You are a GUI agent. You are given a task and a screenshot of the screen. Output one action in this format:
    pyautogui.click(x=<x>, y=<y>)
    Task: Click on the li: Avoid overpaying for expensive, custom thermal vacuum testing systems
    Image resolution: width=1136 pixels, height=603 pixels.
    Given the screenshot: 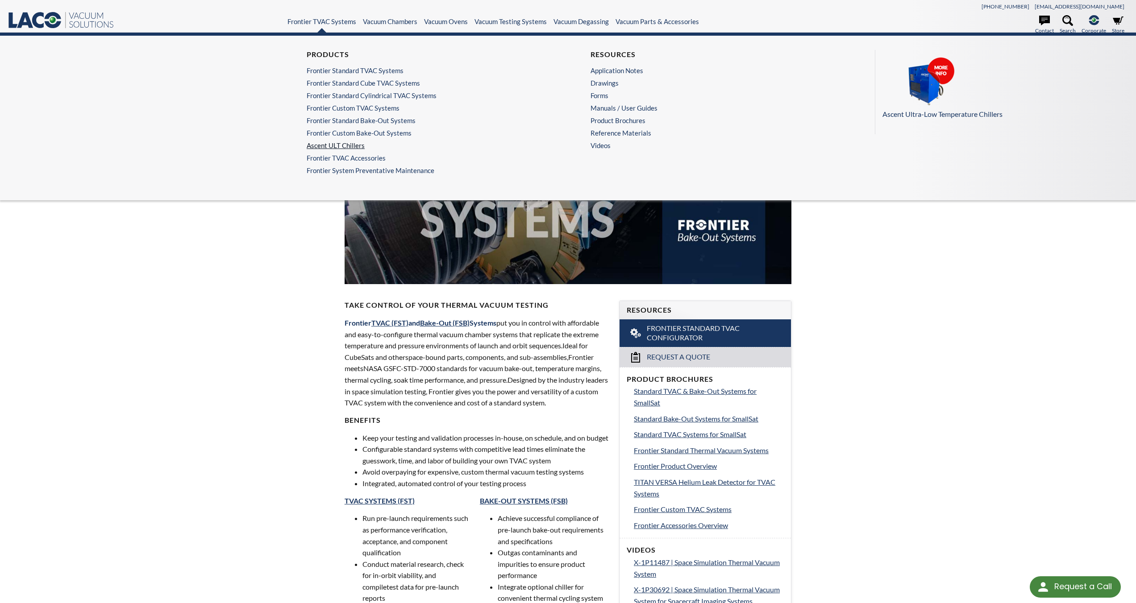 What is the action you would take?
    pyautogui.click(x=485, y=472)
    